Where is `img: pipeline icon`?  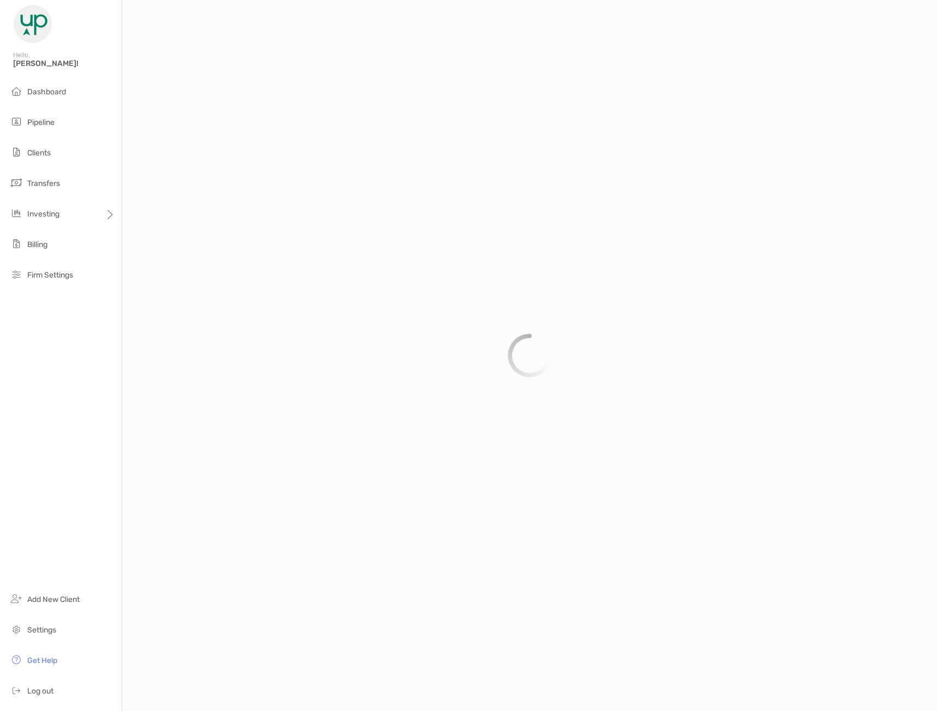
img: pipeline icon is located at coordinates (16, 122).